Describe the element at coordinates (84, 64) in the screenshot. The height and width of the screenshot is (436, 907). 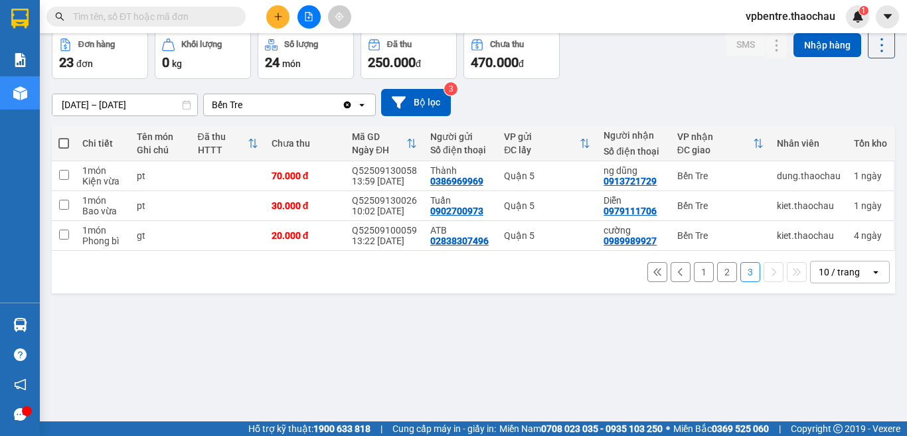
I see `span: đơn` at that location.